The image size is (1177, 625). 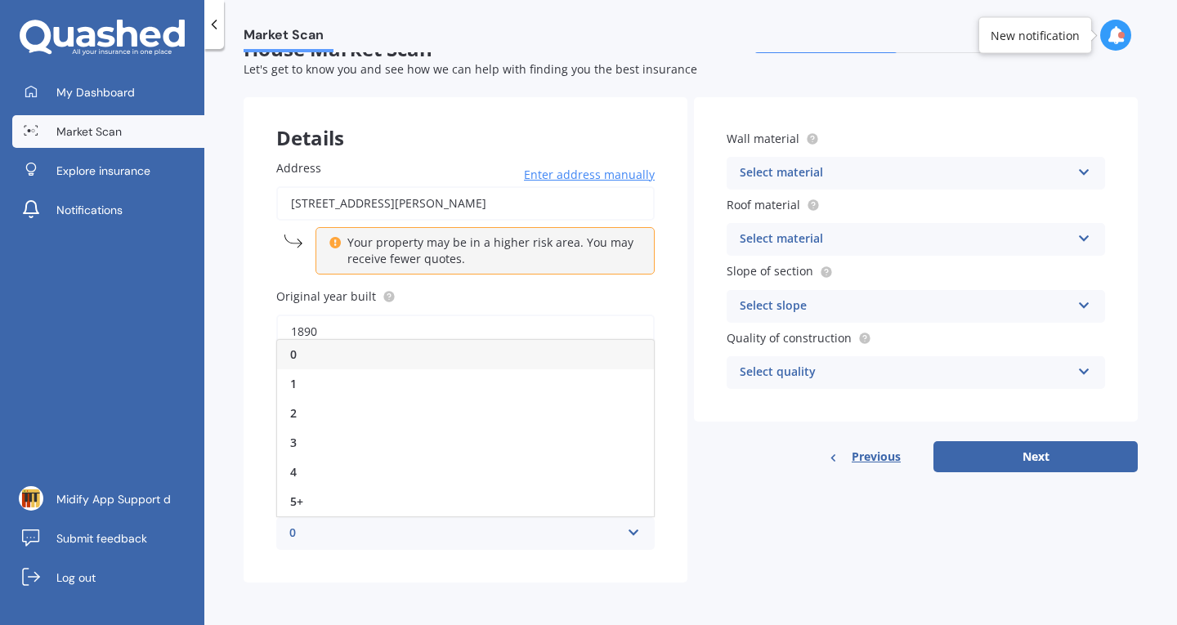 What do you see at coordinates (465, 332) in the screenshot?
I see `input: Enter year` at bounding box center [465, 332].